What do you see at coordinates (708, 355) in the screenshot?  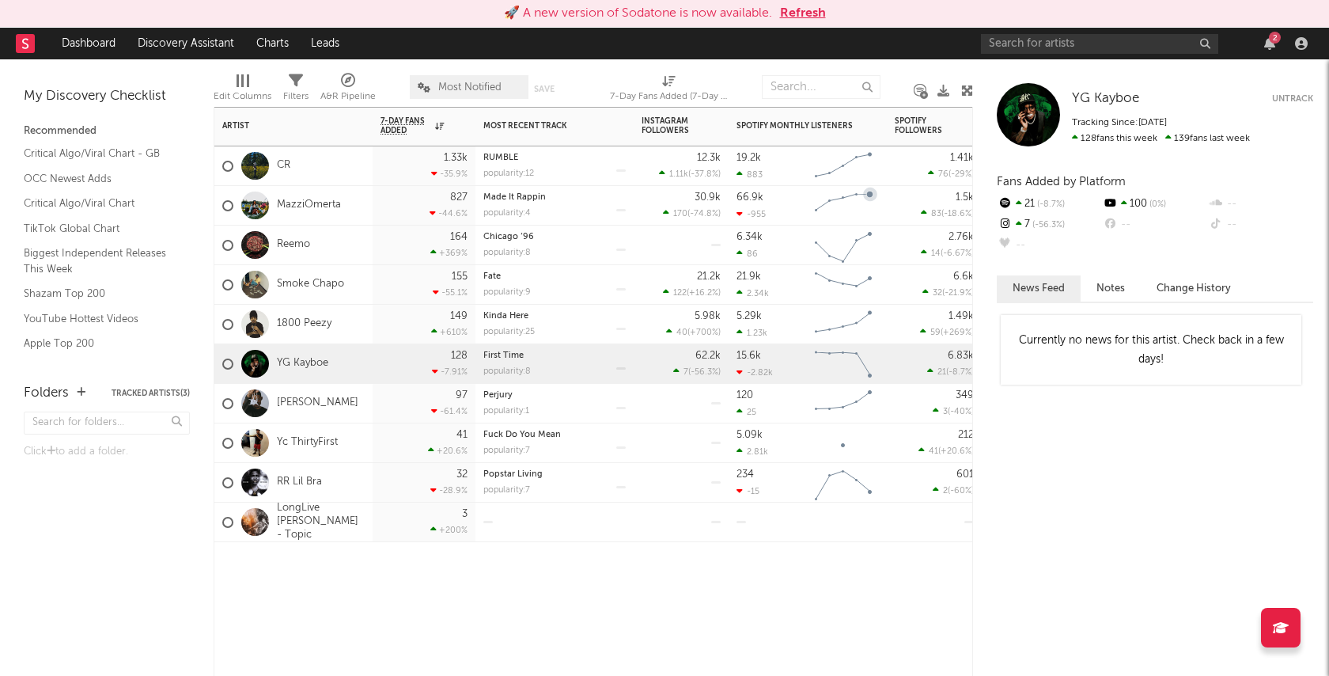 I see `div: 62.2k` at bounding box center [708, 355].